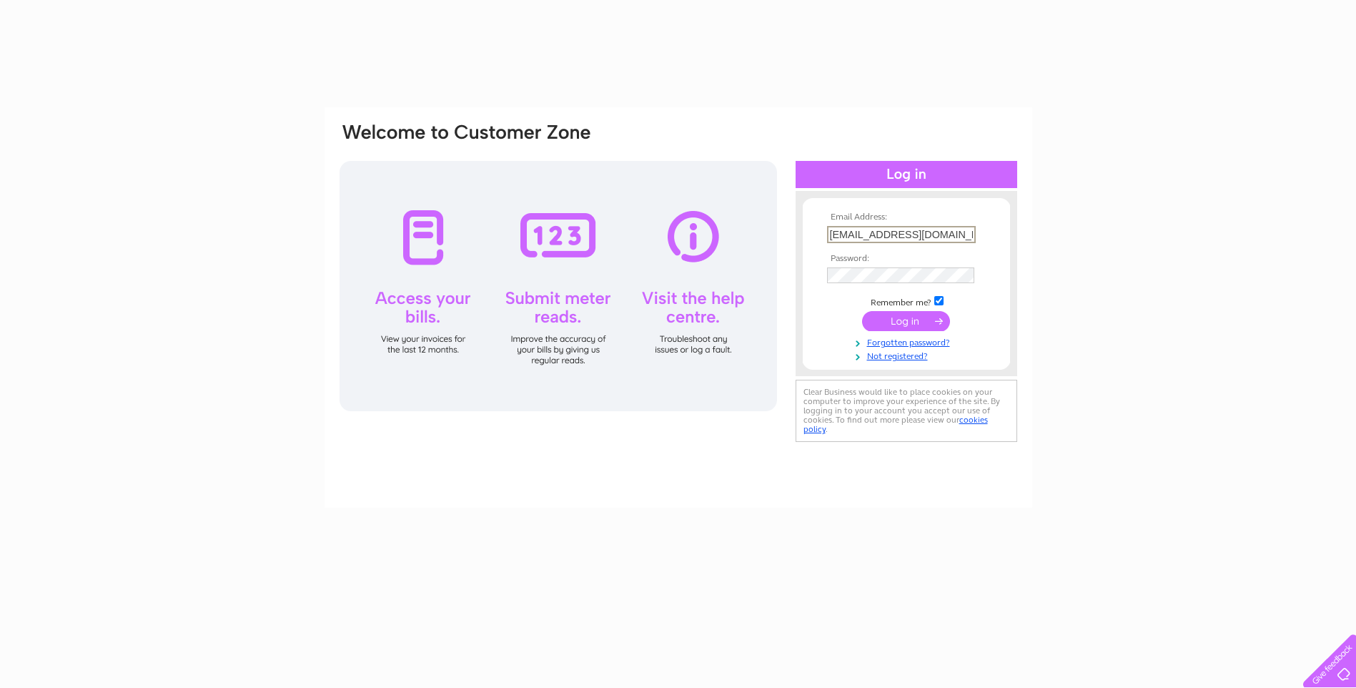  What do you see at coordinates (907, 259) in the screenshot?
I see `th: Password:` at bounding box center [907, 259].